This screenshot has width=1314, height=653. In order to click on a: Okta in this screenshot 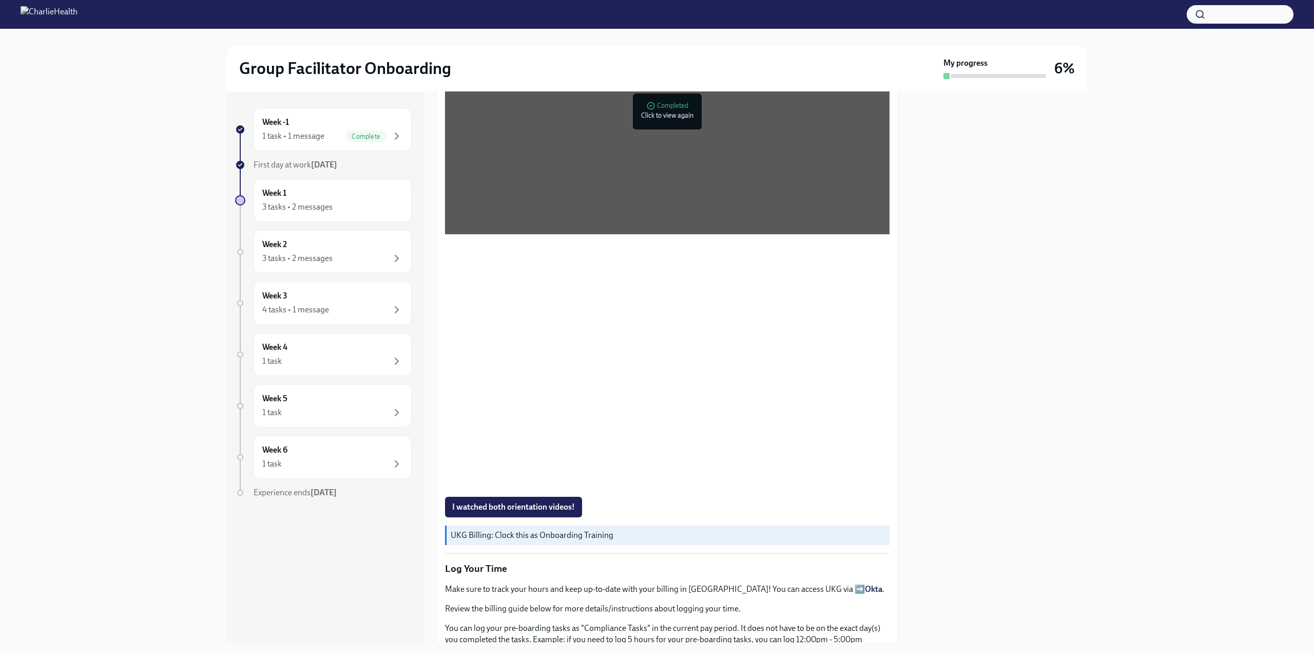, I will do `click(874, 588)`.